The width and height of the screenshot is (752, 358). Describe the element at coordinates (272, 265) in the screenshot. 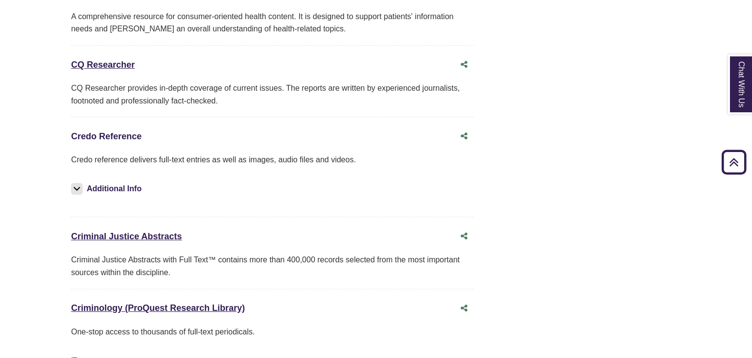

I see `div: Criminal Justice Abstracts with Full Text™ contains more than 400,000 records selected from the m...` at that location.